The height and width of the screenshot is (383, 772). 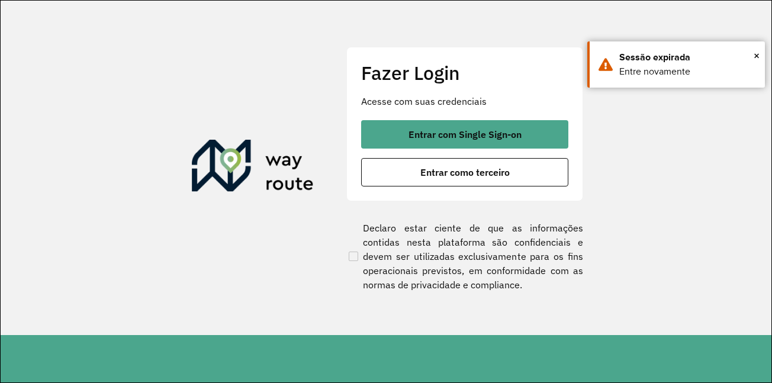 What do you see at coordinates (687, 72) in the screenshot?
I see `div: Entre novamente` at bounding box center [687, 72].